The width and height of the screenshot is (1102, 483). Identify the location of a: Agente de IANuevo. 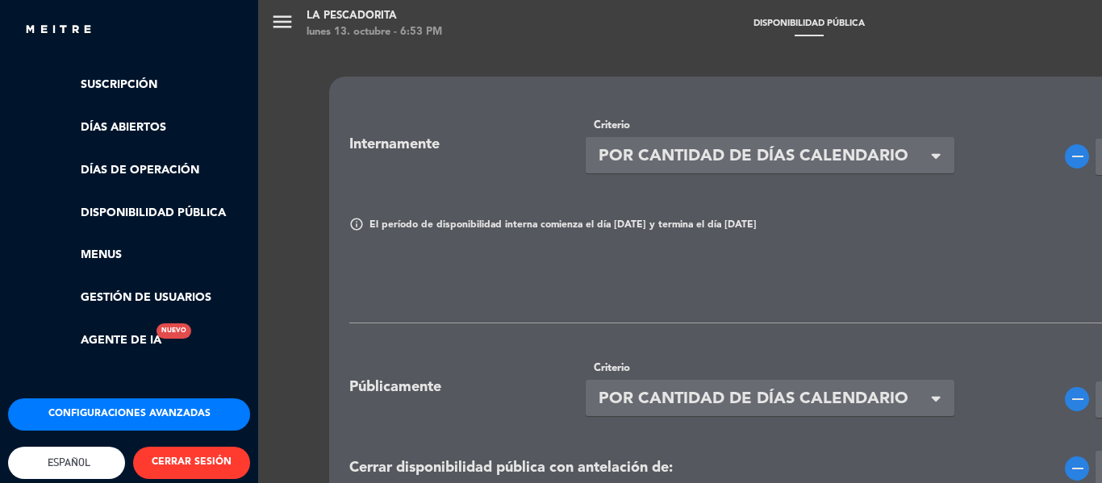
(101, 340).